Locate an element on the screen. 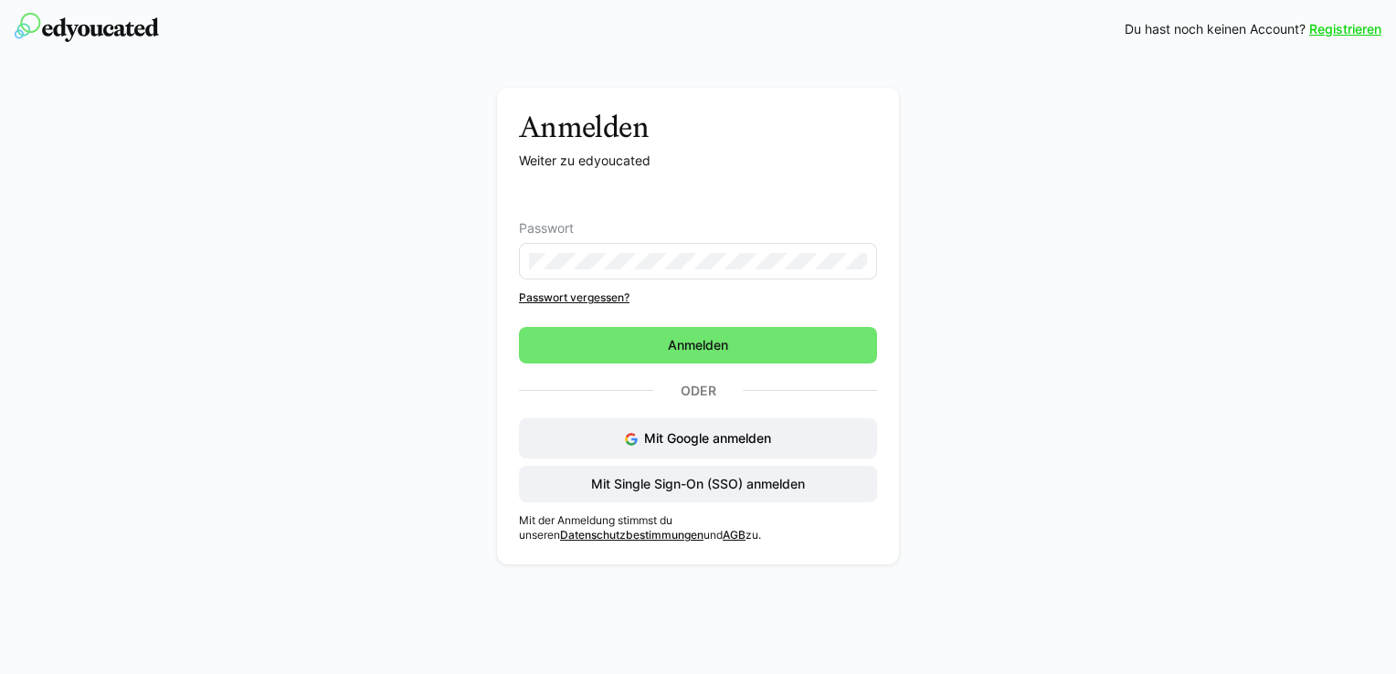  span: Anmelden is located at coordinates (698, 345).